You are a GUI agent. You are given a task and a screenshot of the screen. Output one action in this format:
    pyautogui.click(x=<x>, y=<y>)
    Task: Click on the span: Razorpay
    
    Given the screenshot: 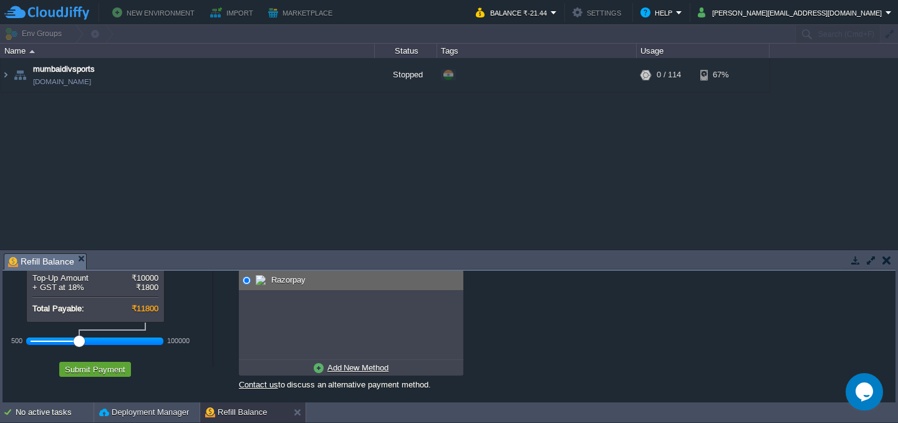 What is the action you would take?
    pyautogui.click(x=287, y=279)
    